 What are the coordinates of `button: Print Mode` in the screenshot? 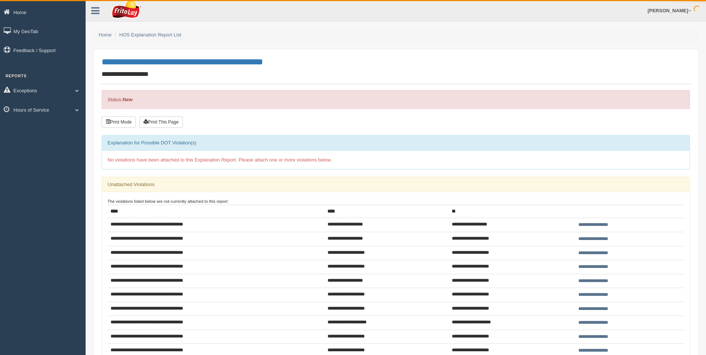 It's located at (119, 122).